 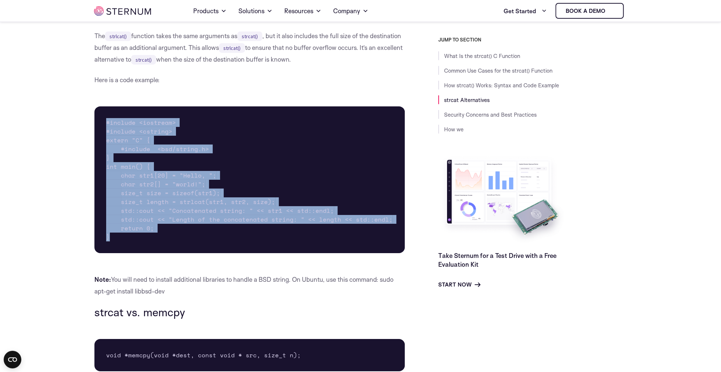 What do you see at coordinates (210, 11) in the screenshot?
I see `a: Products` at bounding box center [210, 11].